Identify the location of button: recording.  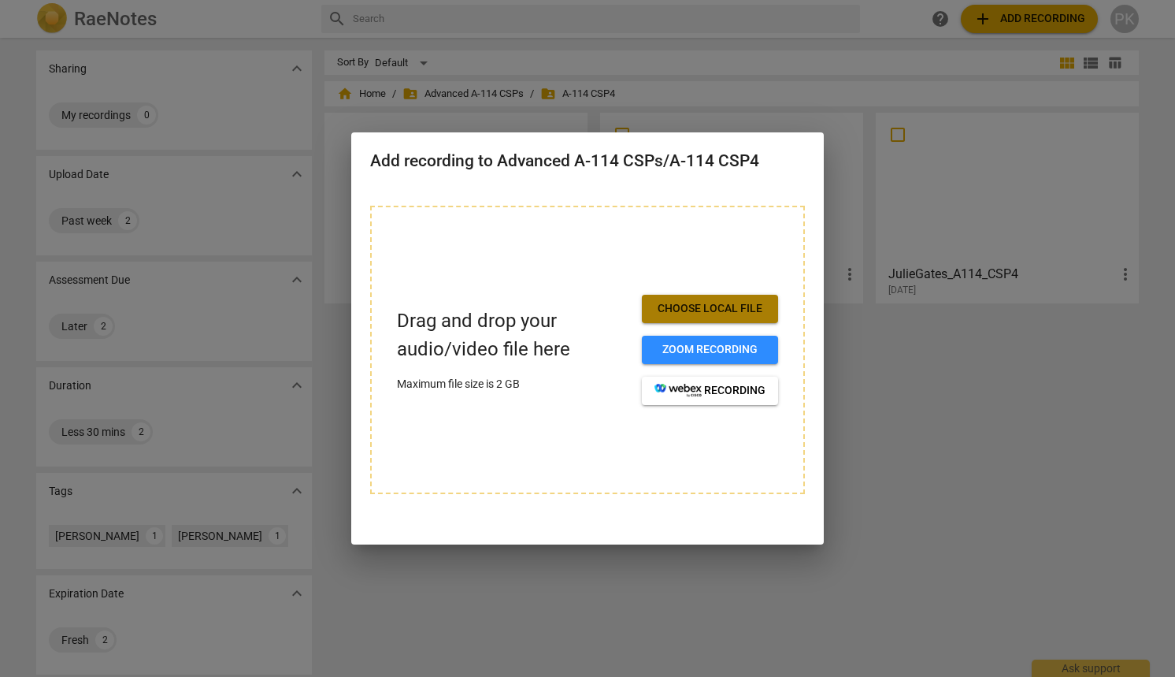
(710, 391).